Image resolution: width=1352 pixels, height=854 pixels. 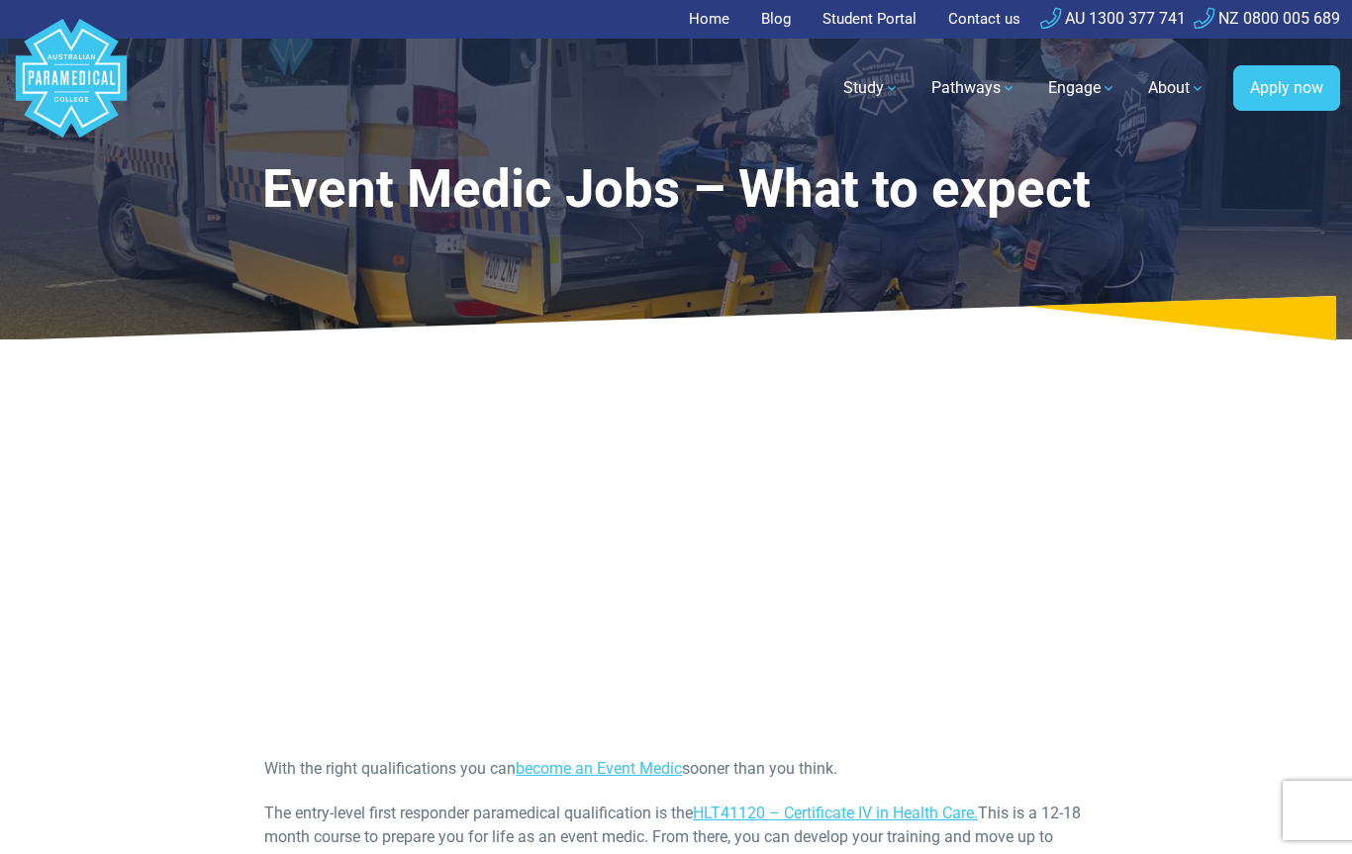 What do you see at coordinates (599, 768) in the screenshot?
I see `a: become an Event Medic` at bounding box center [599, 768].